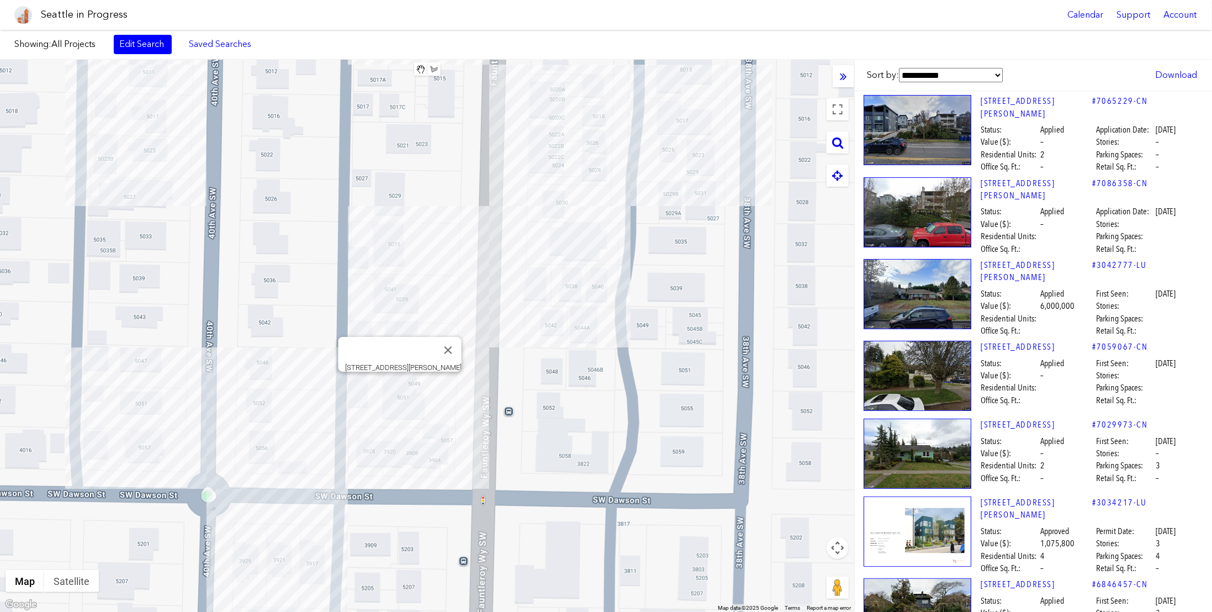 Image resolution: width=1212 pixels, height=612 pixels. I want to click on a: Download, so click(1176, 75).